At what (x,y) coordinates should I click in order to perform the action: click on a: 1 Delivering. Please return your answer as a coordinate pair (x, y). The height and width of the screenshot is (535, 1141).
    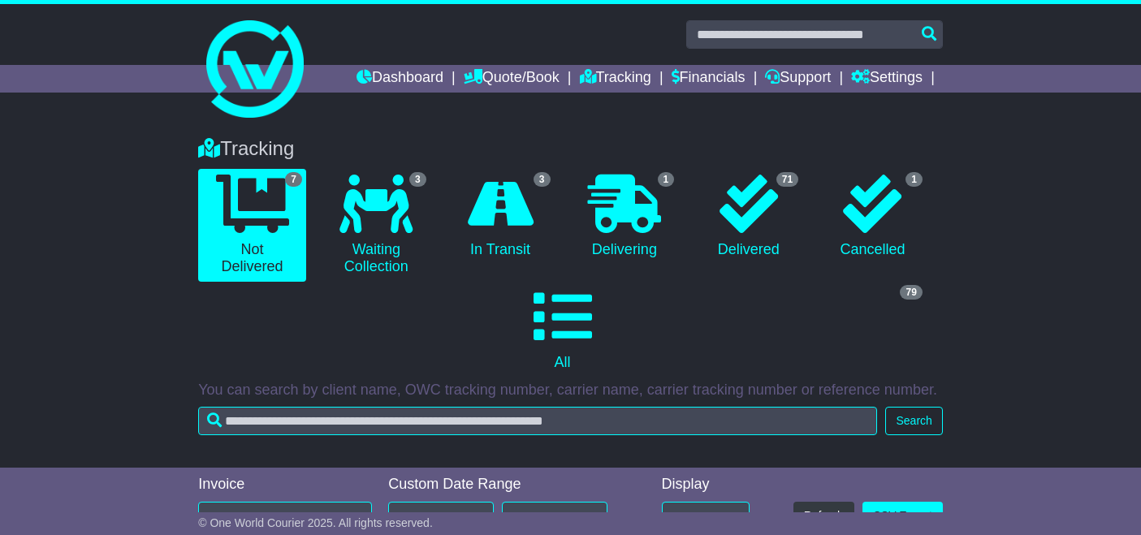
    Looking at the image, I should click on (625, 217).